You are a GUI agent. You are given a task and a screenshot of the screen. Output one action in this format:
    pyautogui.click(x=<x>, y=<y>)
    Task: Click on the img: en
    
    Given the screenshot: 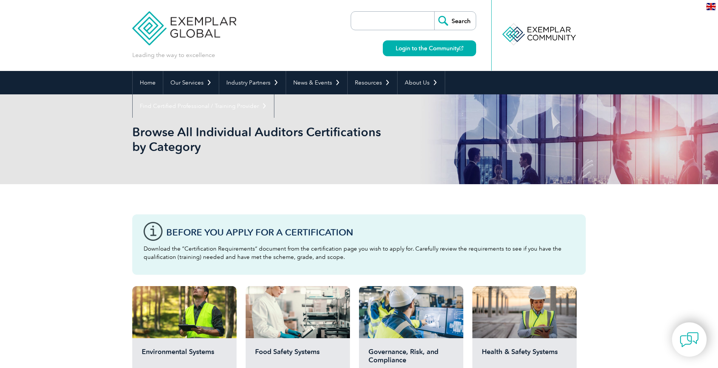 What is the action you would take?
    pyautogui.click(x=711, y=6)
    